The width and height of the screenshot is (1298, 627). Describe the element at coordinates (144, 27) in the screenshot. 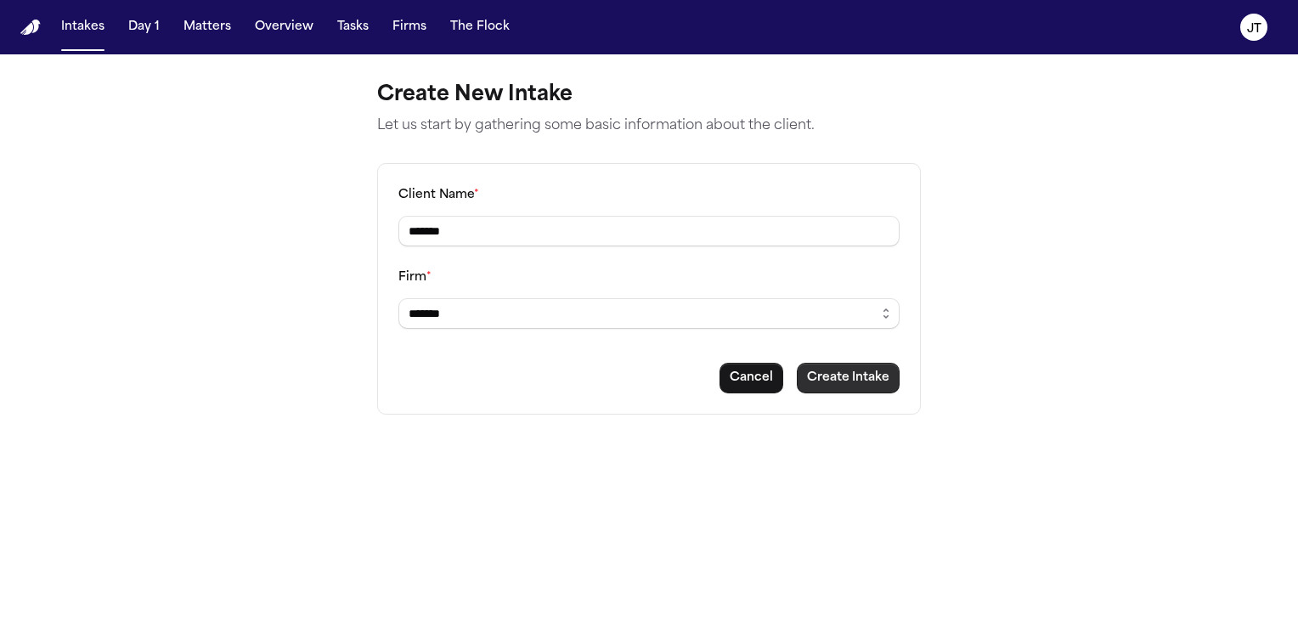

I see `button: Day 1` at that location.